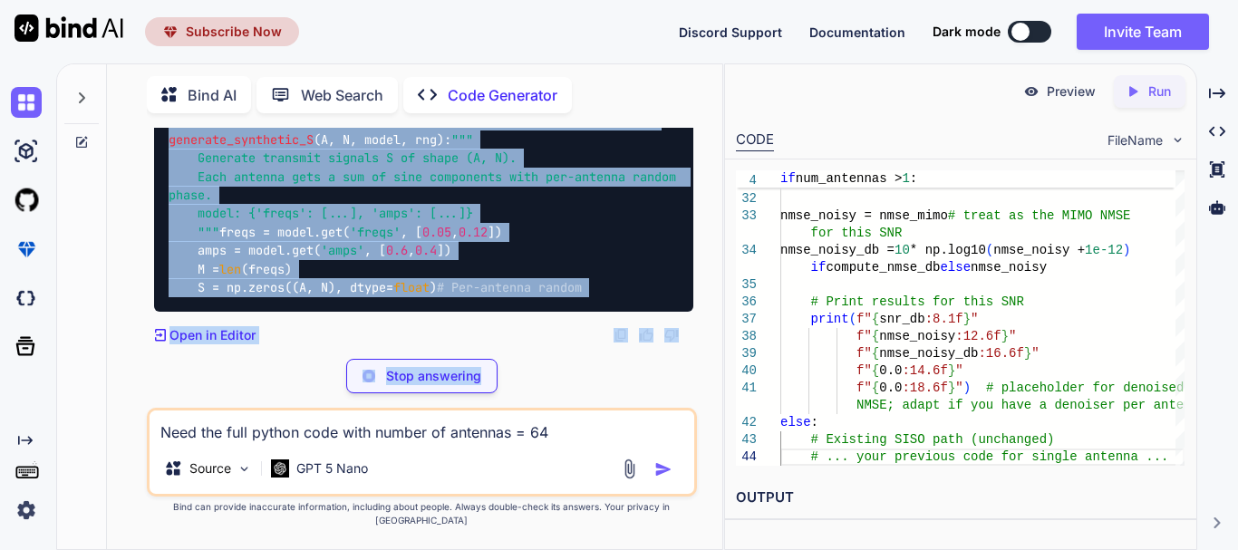  I want to click on img: dislike, so click(672, 335).